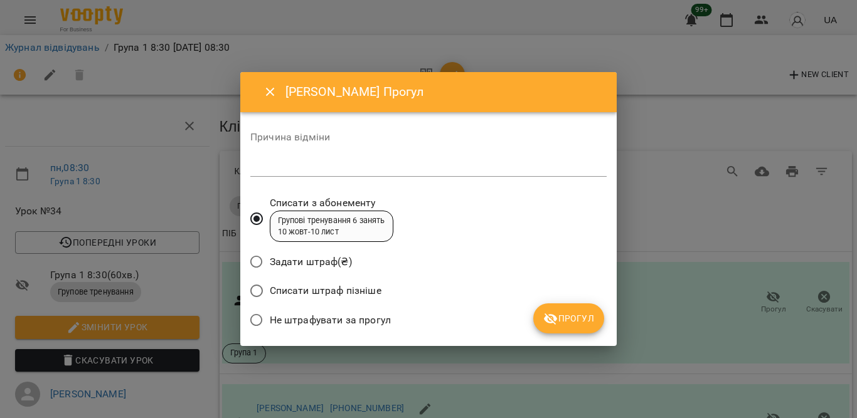 This screenshot has width=857, height=418. I want to click on button: Прогул, so click(568, 319).